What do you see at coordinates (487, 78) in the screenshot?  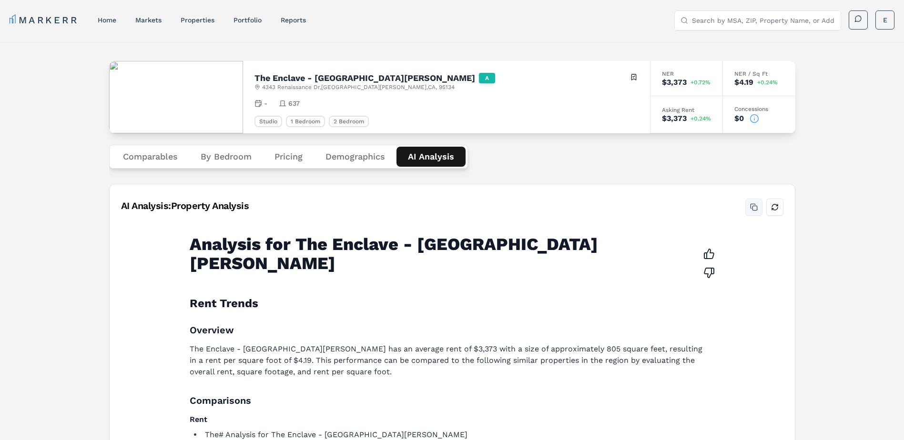 I see `div: A` at bounding box center [487, 78].